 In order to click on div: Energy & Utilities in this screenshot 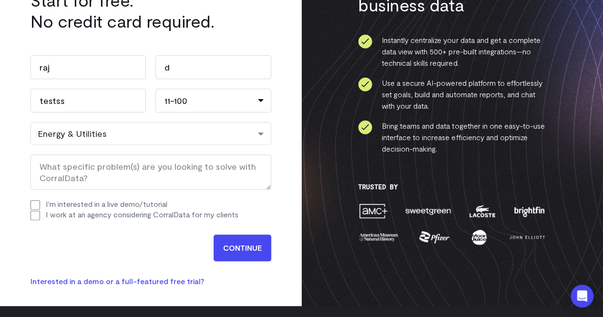, I will do `click(151, 133)`.